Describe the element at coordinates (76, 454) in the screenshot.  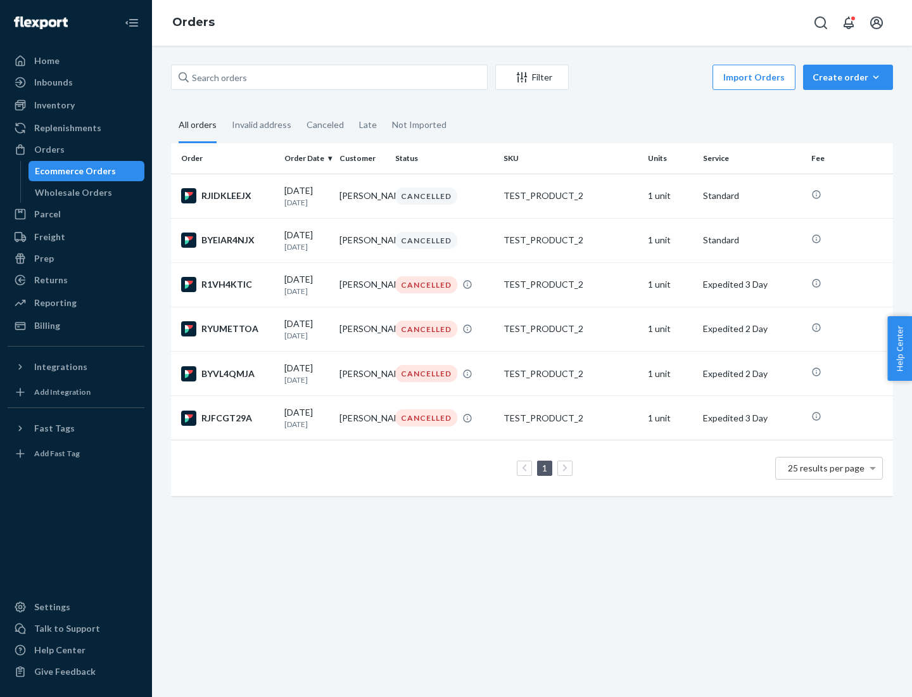
I see `a: Add Fast Tag` at that location.